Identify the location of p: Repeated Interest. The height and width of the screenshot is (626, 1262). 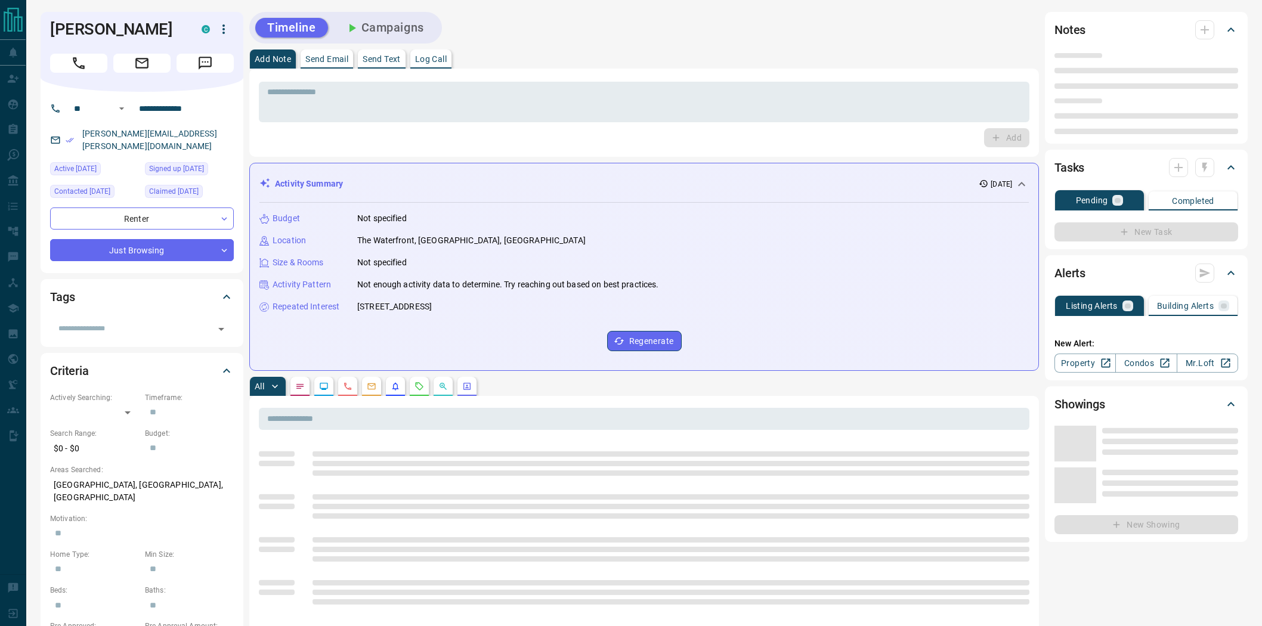
(306, 307).